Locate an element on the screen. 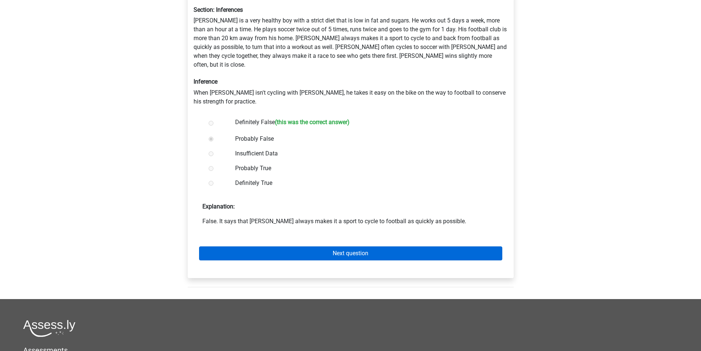  label: Probably True is located at coordinates (362, 168).